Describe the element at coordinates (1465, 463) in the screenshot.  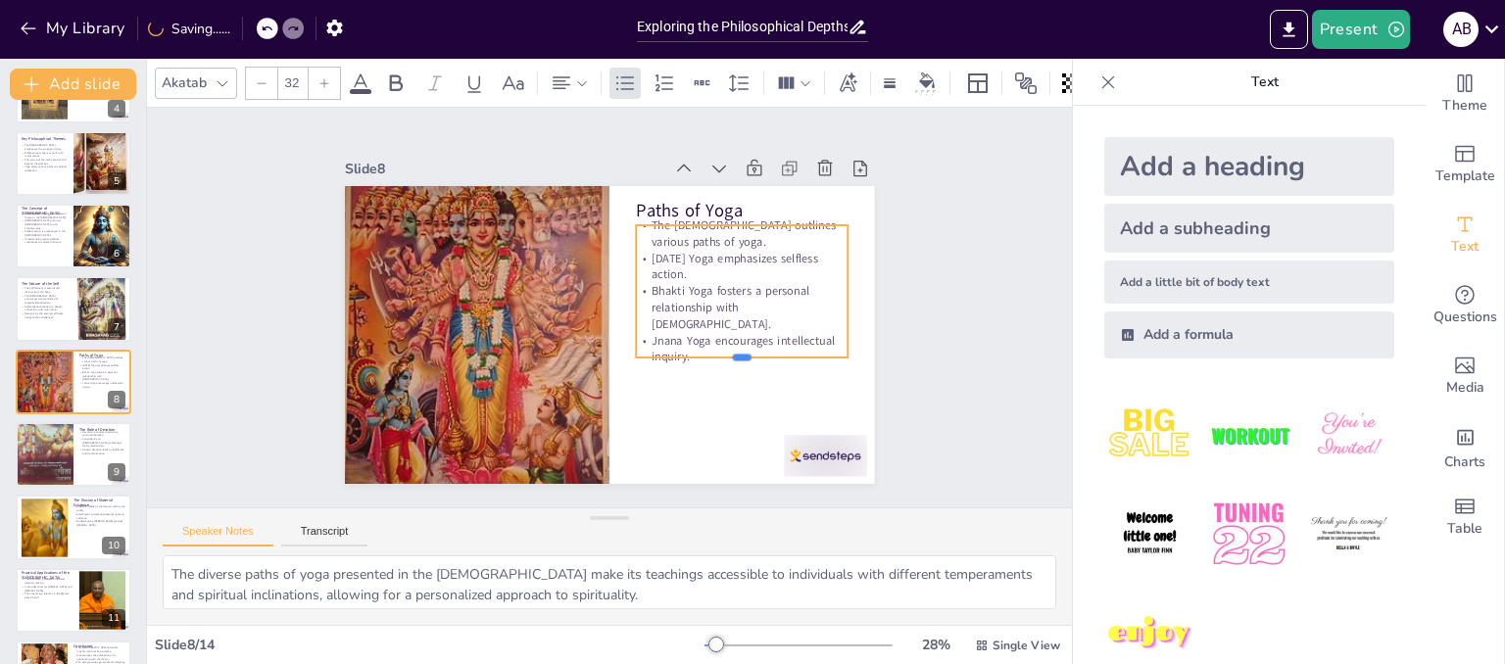
I see `span: Charts` at that location.